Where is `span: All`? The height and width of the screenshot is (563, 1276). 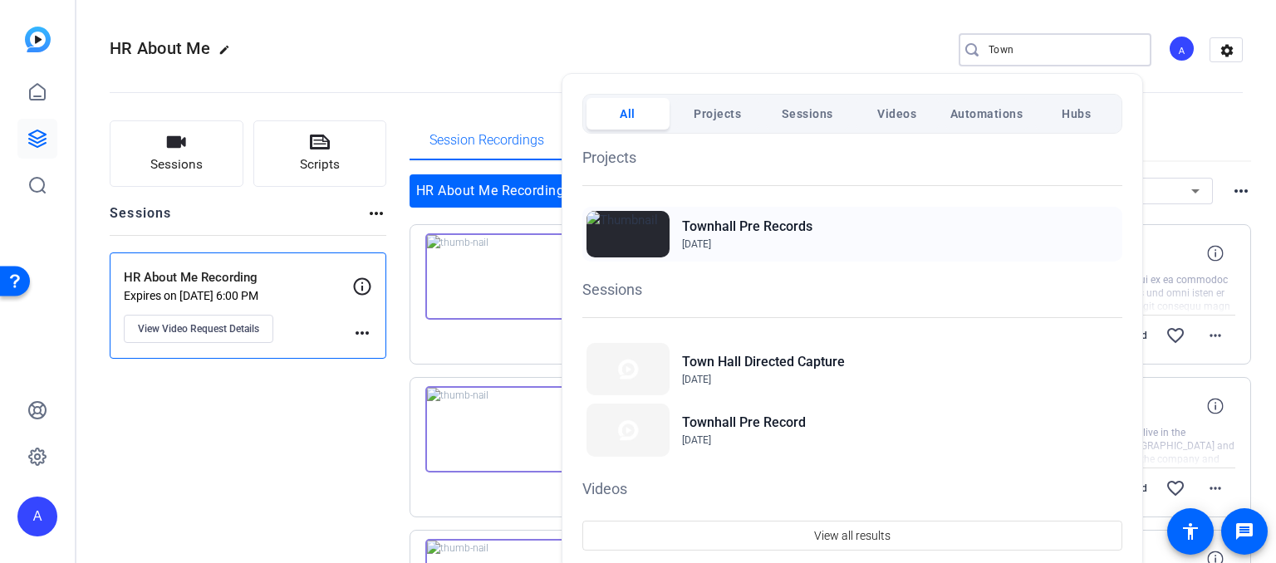
span: All is located at coordinates (627, 114).